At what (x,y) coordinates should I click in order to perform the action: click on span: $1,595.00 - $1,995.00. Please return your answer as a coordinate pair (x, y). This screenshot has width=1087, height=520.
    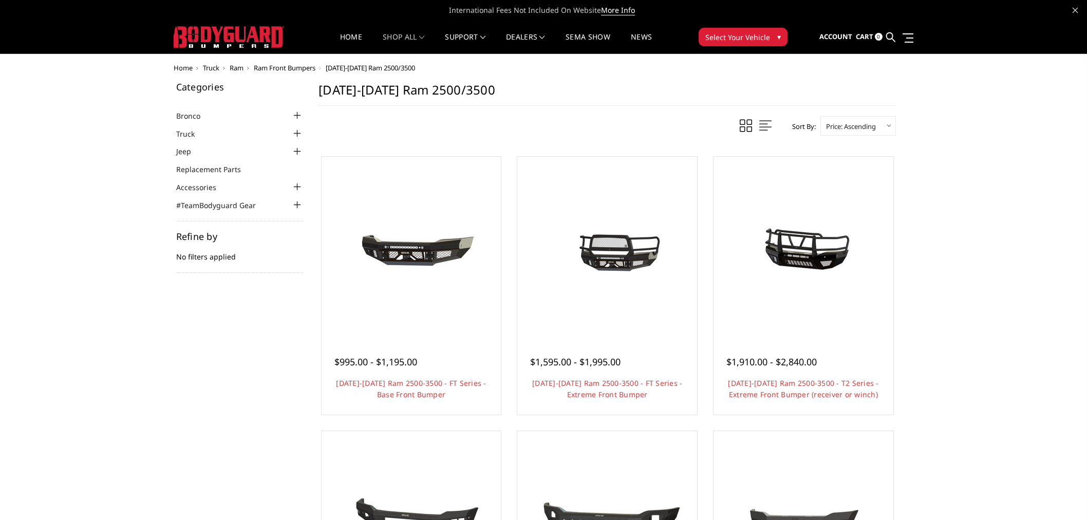
    Looking at the image, I should click on (575, 362).